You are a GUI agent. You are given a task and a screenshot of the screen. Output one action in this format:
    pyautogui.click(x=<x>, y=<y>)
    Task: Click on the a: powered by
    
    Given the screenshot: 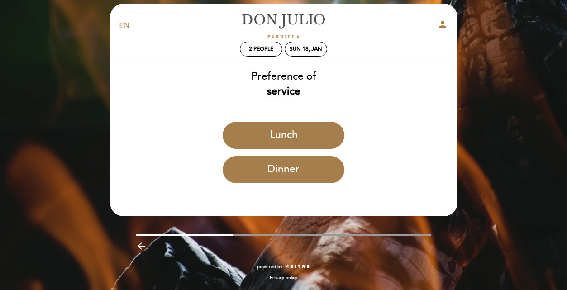 What is the action you would take?
    pyautogui.click(x=284, y=267)
    